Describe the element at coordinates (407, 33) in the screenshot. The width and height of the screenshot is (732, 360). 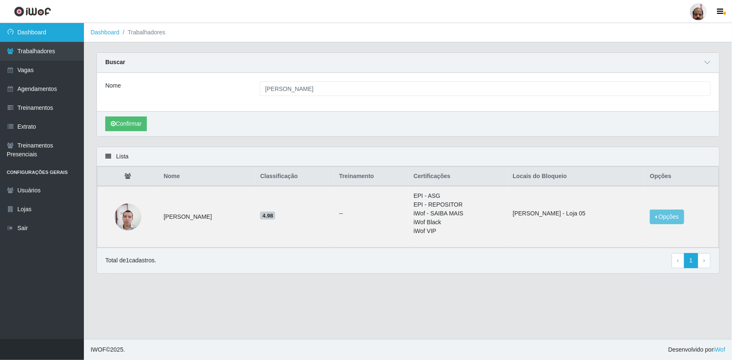
I see `nav: breadcrumb` at that location.